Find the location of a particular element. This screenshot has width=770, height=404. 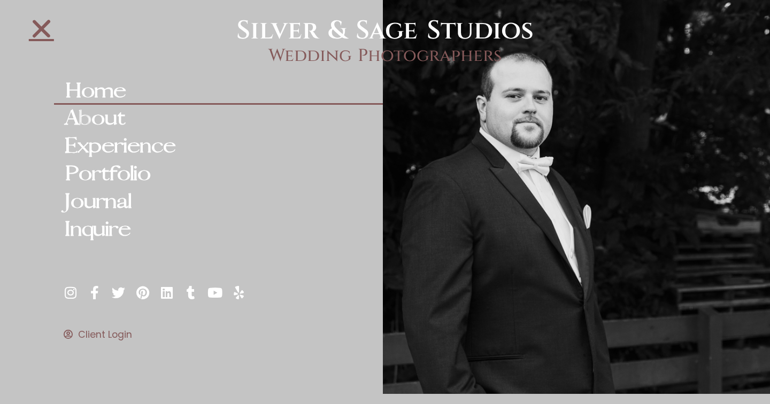

a: Home is located at coordinates (218, 91).